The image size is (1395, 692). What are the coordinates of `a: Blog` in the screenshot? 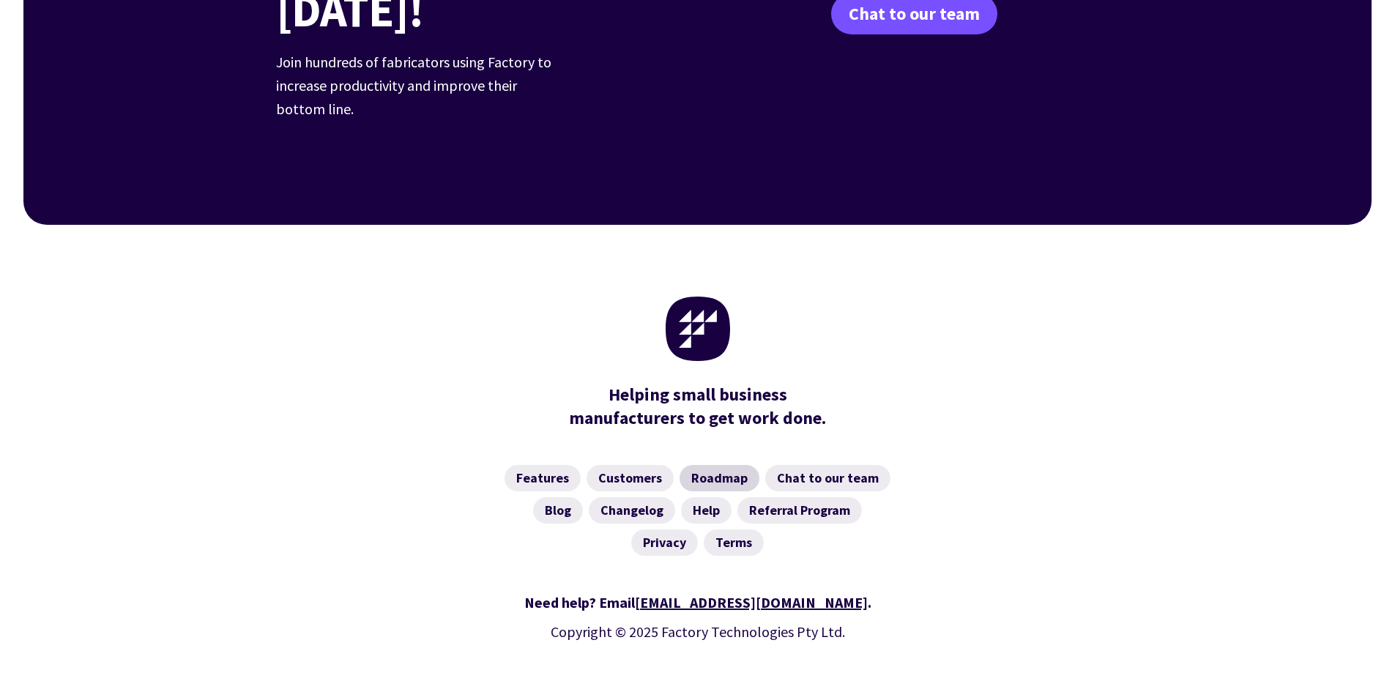 It's located at (558, 510).